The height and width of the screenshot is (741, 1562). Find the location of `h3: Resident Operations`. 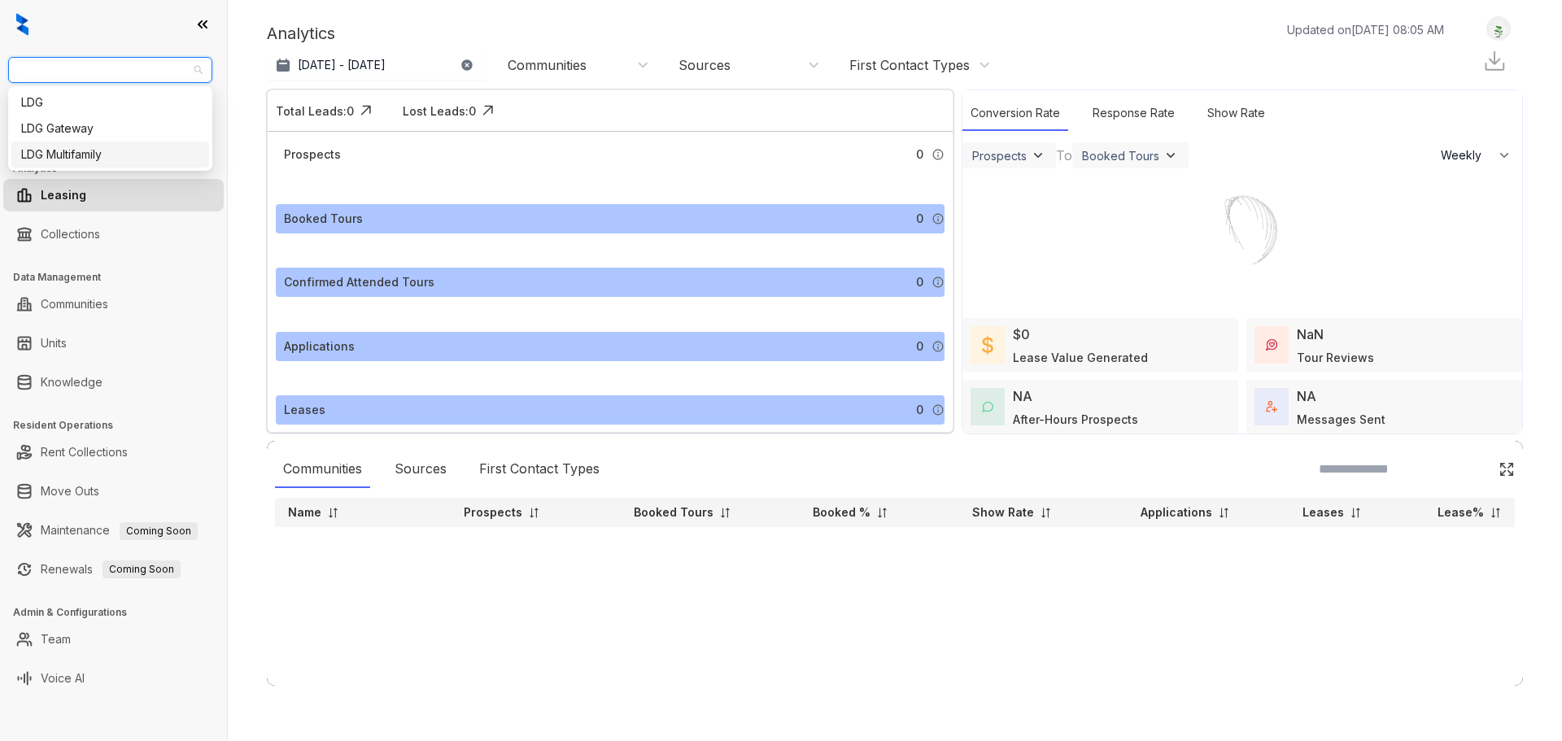

h3: Resident Operations is located at coordinates (120, 426).